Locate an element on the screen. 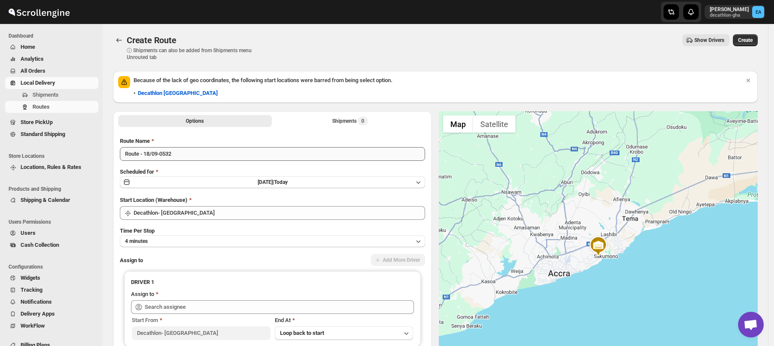 Image resolution: width=774 pixels, height=346 pixels. span: WorkFlow is located at coordinates (33, 326).